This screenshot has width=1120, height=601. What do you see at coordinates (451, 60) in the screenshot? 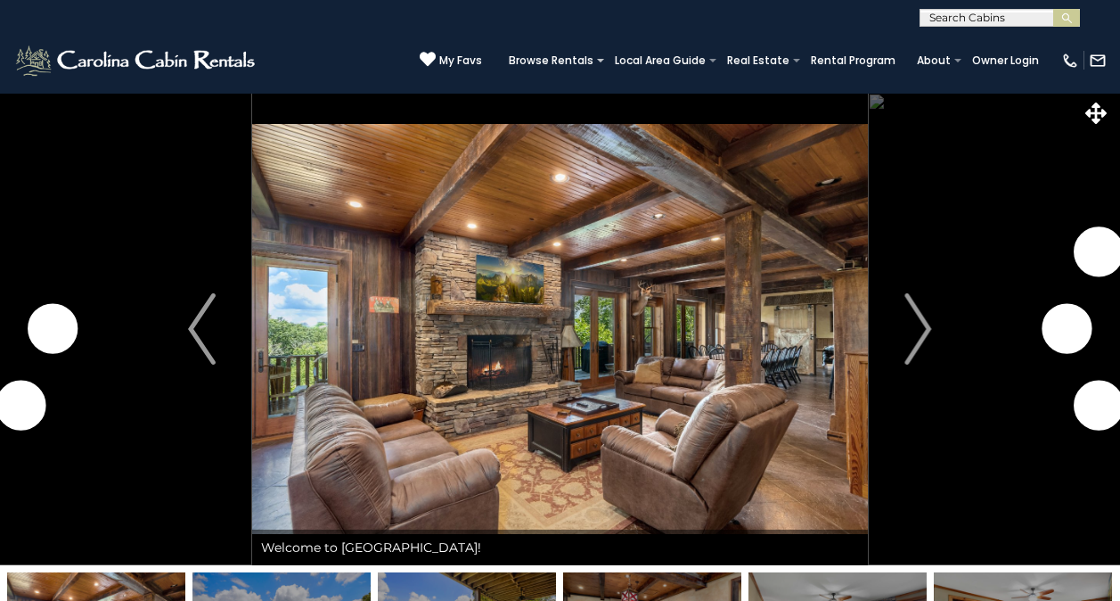
I see `a: My Favs` at bounding box center [451, 60].